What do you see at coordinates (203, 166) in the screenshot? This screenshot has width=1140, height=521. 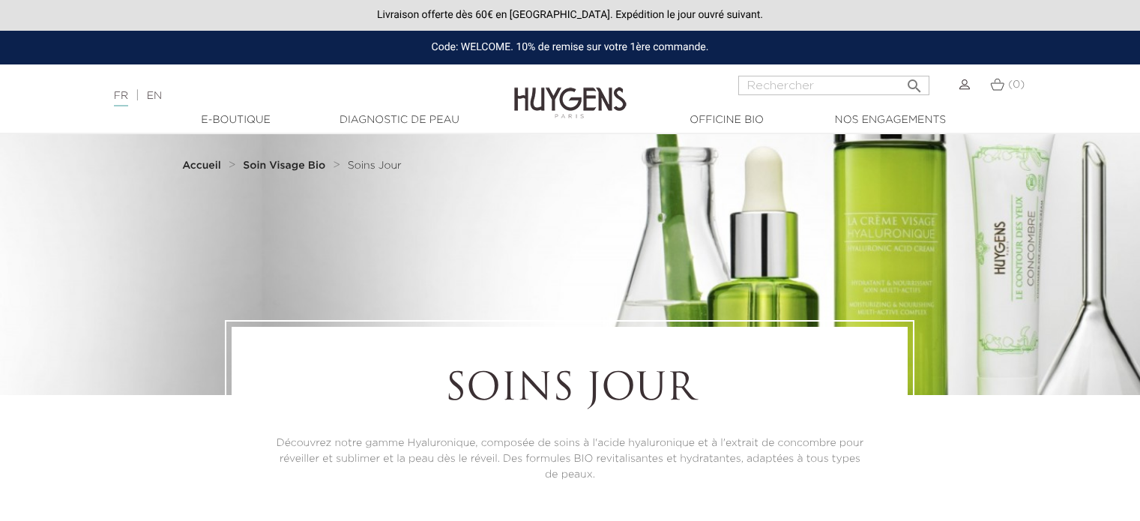 I see `a: Accueil` at bounding box center [203, 166].